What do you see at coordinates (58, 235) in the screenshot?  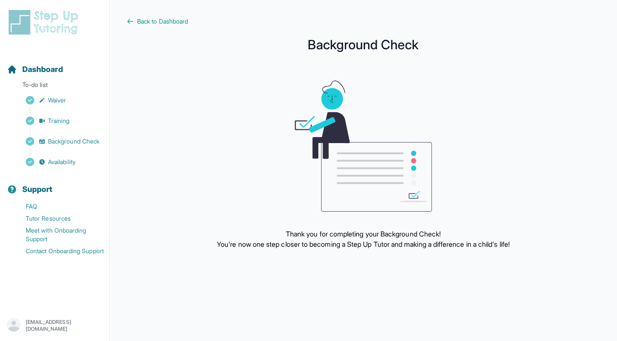 I see `a: Meet with Onboarding Support` at bounding box center [58, 235].